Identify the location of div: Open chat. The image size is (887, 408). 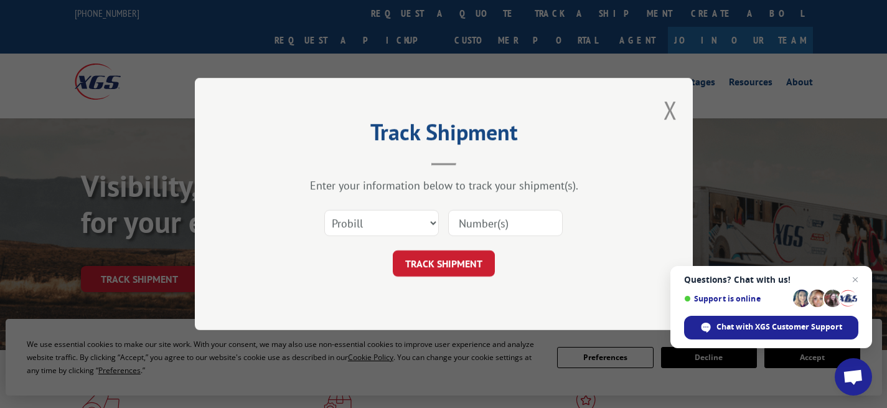
(853, 376).